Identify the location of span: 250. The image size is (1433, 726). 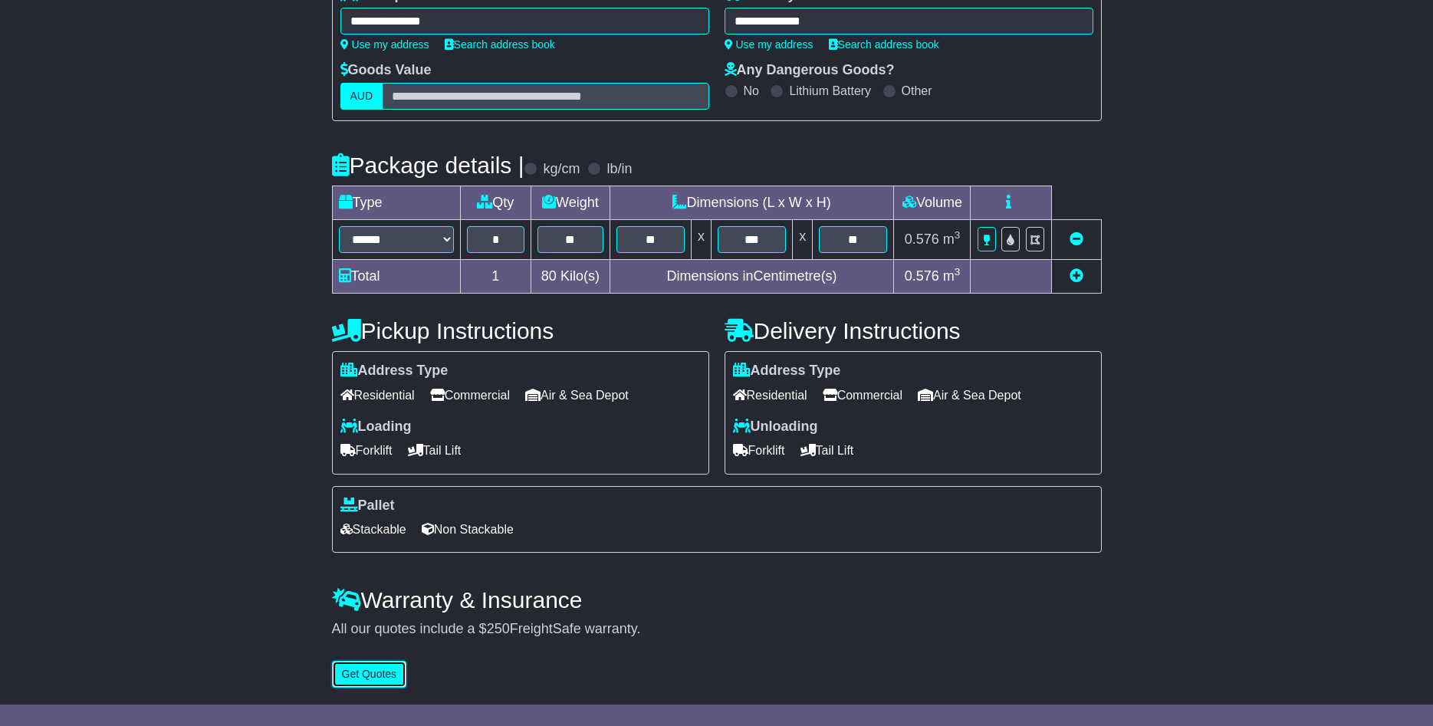
(499, 629).